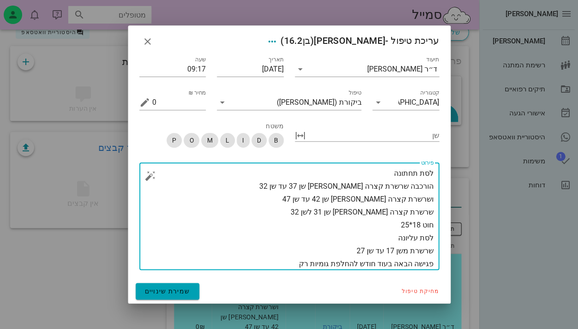 Image resolution: width=578 pixels, height=329 pixels. I want to click on span: (בן ), so click(297, 41).